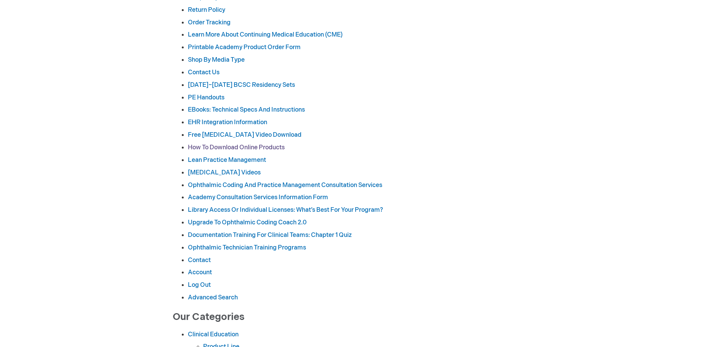  I want to click on a: Advanced Search, so click(213, 298).